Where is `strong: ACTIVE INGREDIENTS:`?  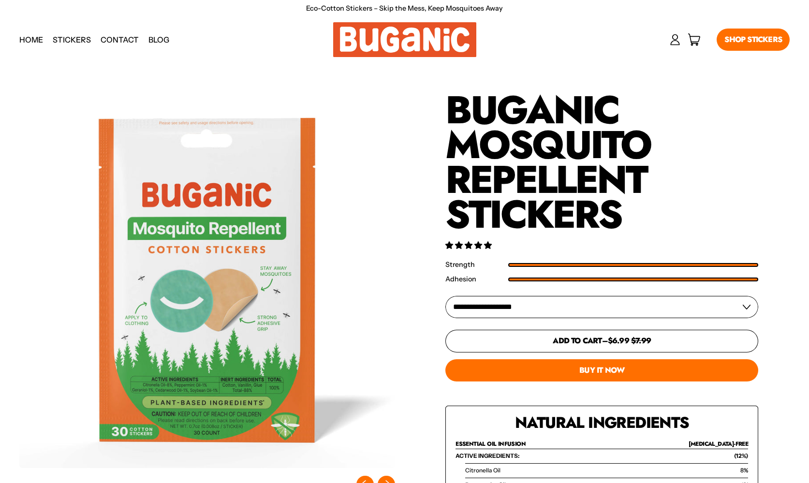 strong: ACTIVE INGREDIENTS: is located at coordinates (487, 456).